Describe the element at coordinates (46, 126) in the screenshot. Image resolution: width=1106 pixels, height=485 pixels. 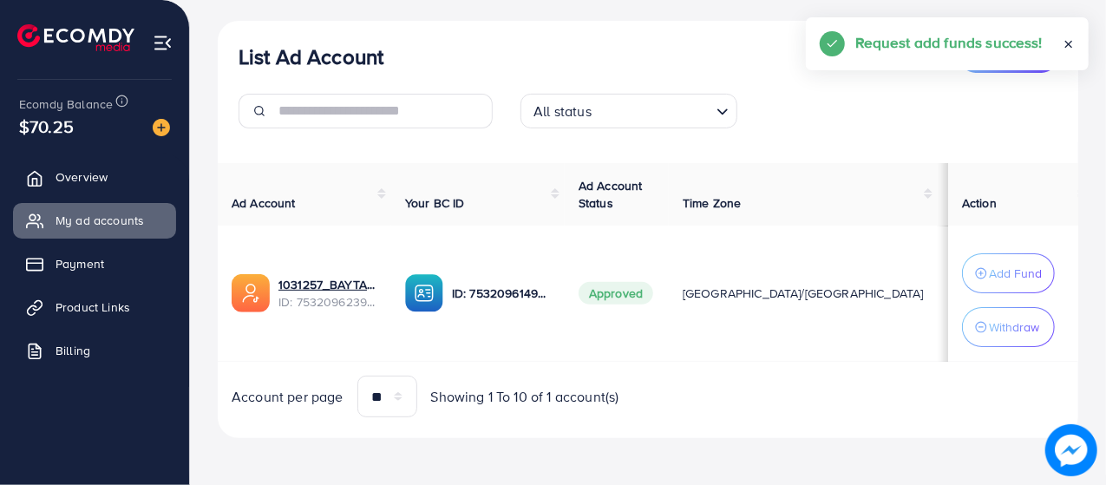
I see `span: $70.25` at that location.